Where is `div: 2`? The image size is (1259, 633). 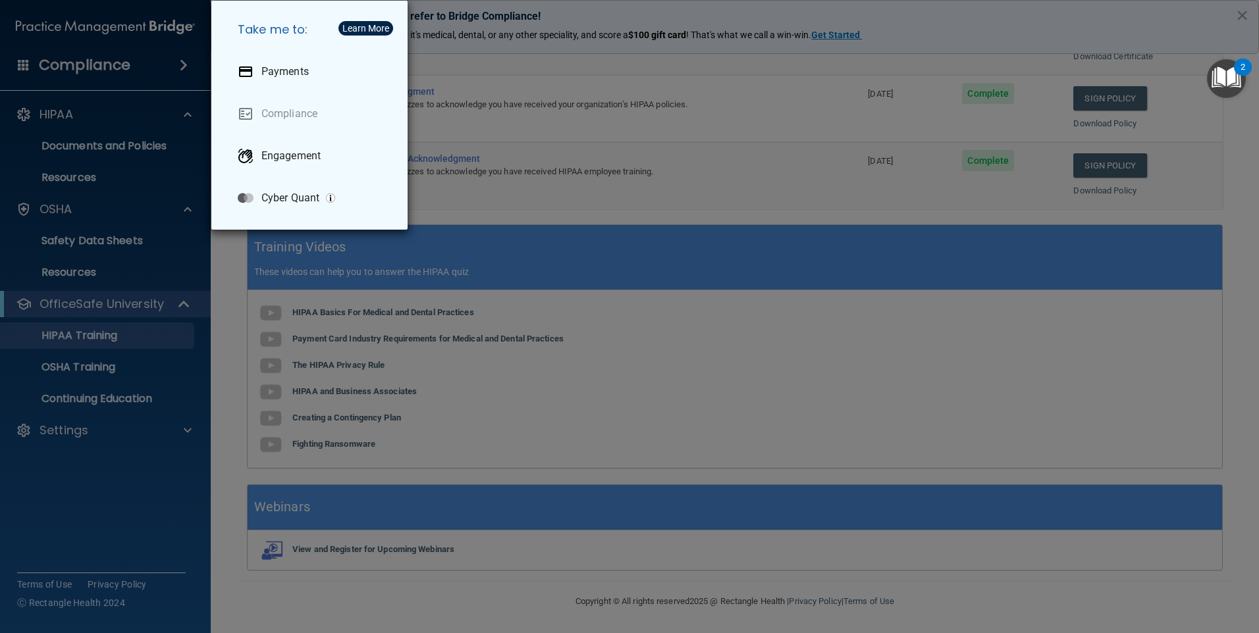 div: 2 is located at coordinates (1243, 76).